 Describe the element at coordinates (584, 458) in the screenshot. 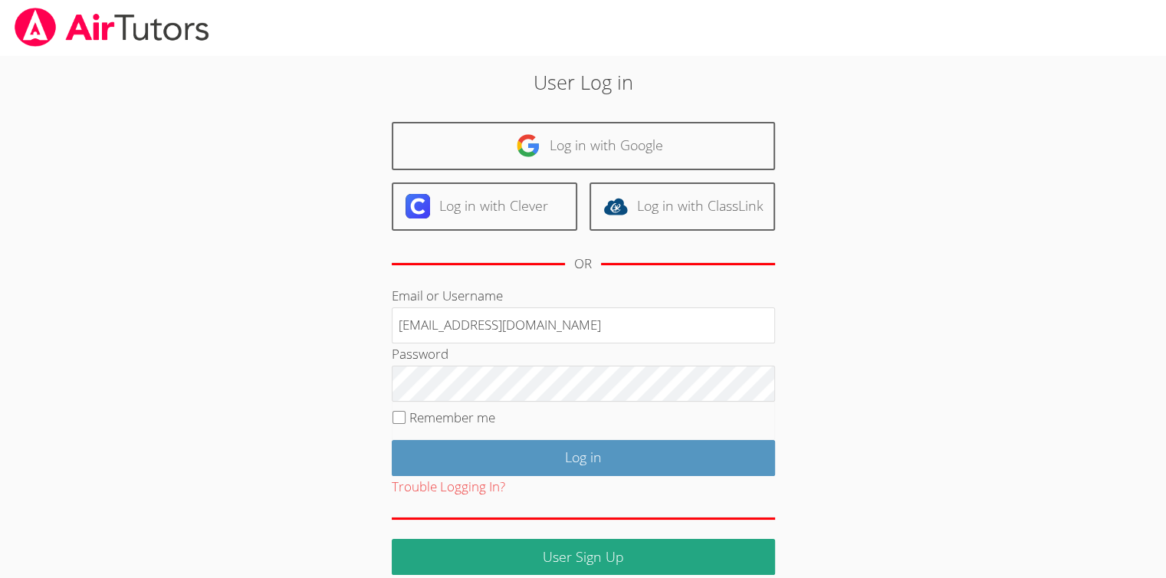

I see `input: Log in` at that location.